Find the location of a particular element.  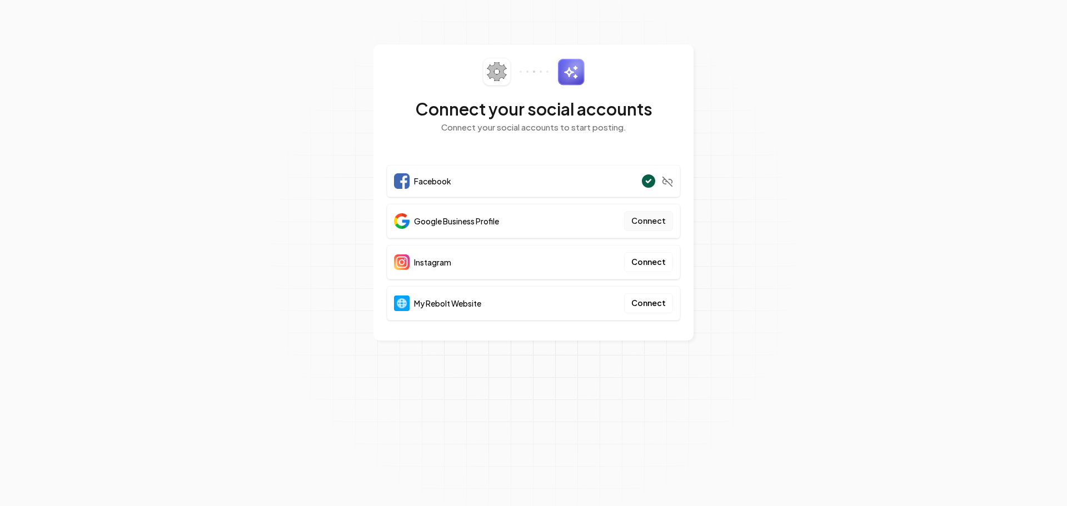

img: sparkles.svg is located at coordinates (571, 72).